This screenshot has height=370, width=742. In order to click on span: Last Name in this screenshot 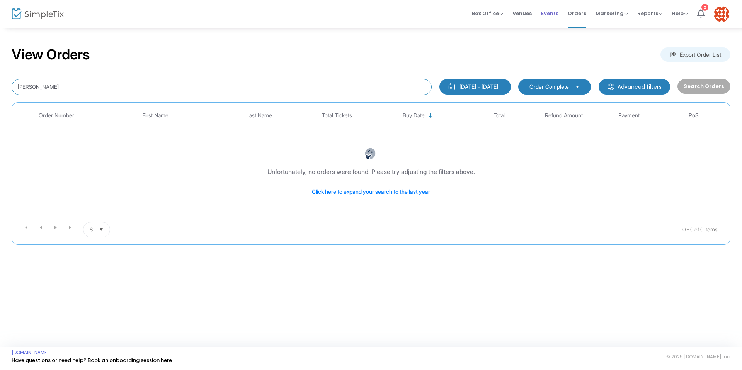, I will do `click(259, 115)`.